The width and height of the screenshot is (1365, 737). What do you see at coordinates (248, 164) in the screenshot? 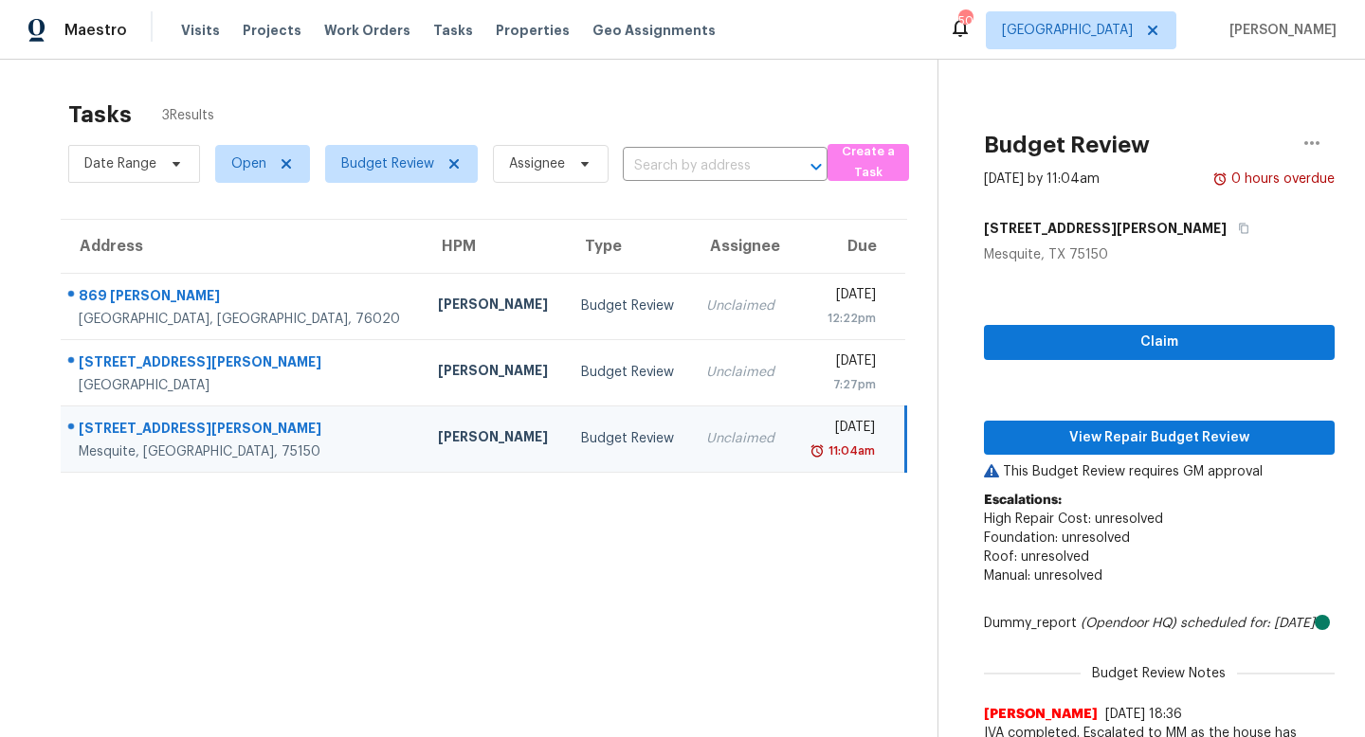
I see `span: Open` at bounding box center [248, 164].